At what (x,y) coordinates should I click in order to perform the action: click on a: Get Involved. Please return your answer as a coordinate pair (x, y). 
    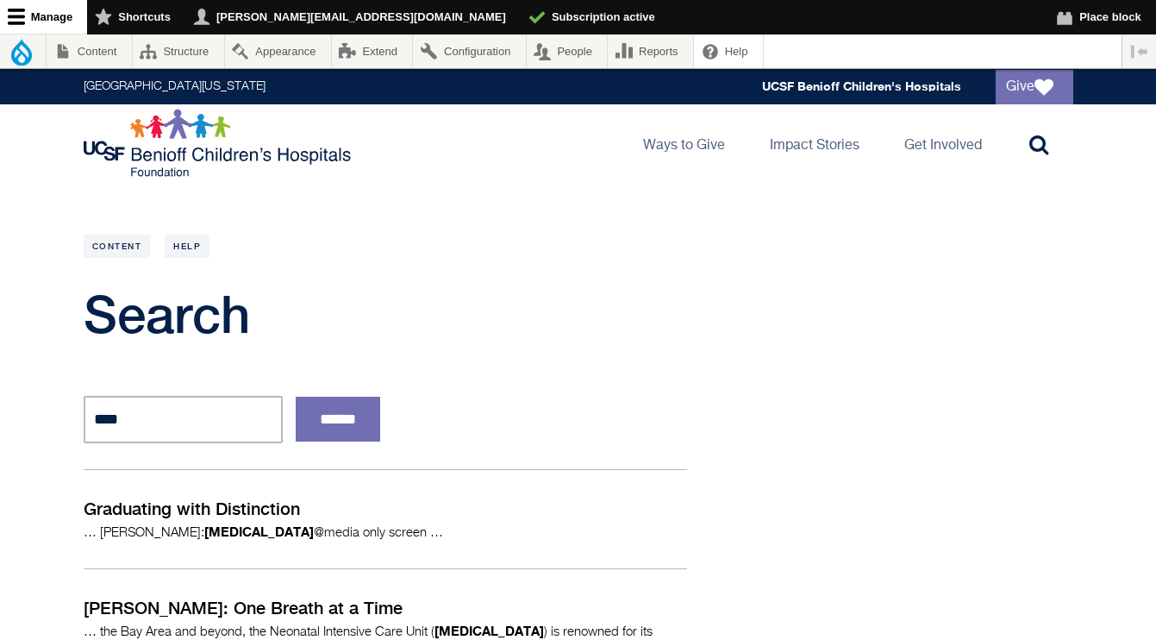
    Looking at the image, I should click on (943, 143).